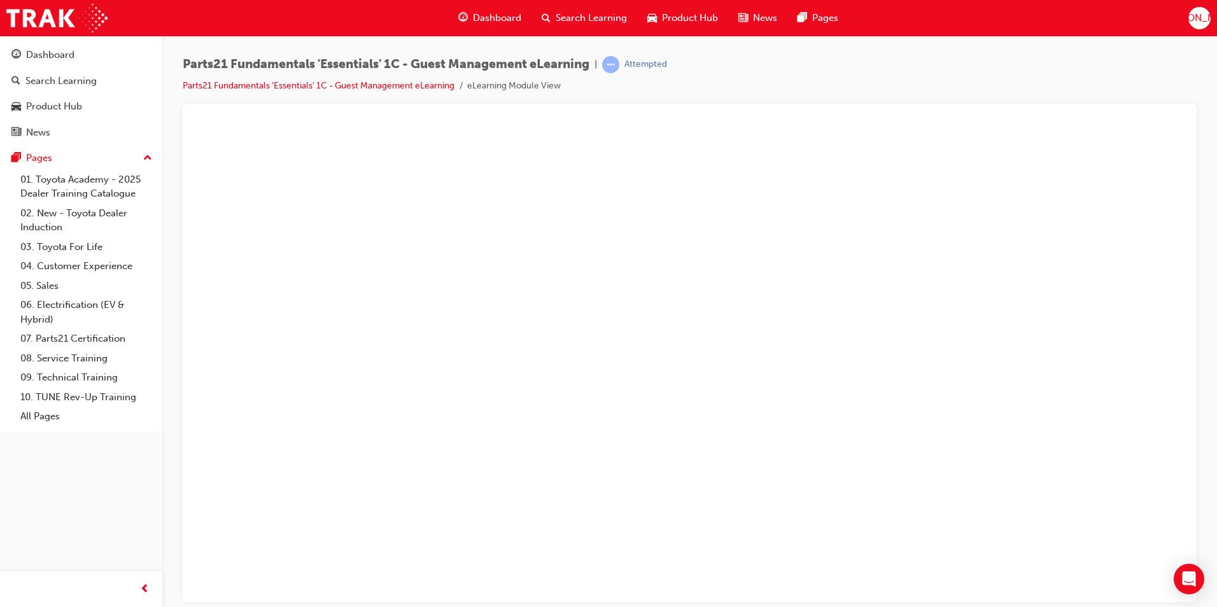 The image size is (1217, 607). I want to click on a: 06. Electrification (EV & Hybrid), so click(86, 312).